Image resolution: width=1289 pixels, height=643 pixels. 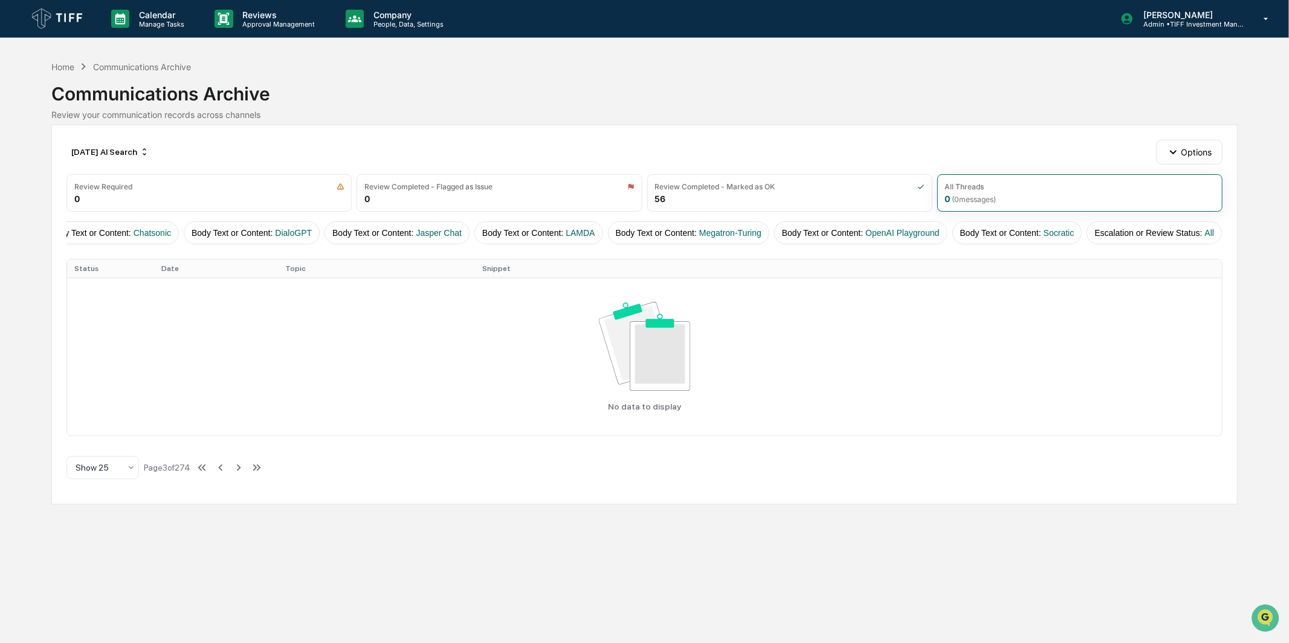 I want to click on th: Snippet, so click(x=849, y=268).